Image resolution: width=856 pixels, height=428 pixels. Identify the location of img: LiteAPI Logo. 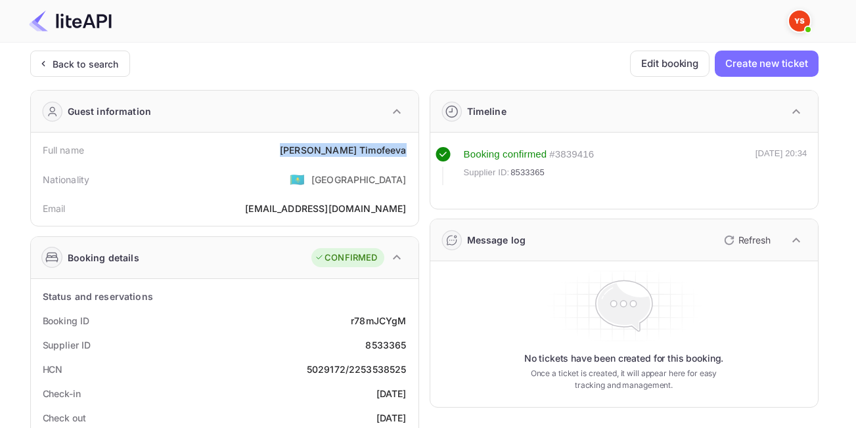
(70, 21).